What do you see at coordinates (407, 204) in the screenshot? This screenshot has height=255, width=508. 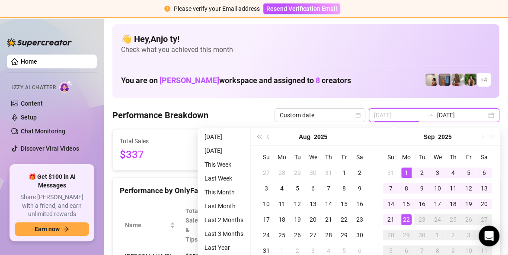 I see `div: 15` at bounding box center [407, 204].